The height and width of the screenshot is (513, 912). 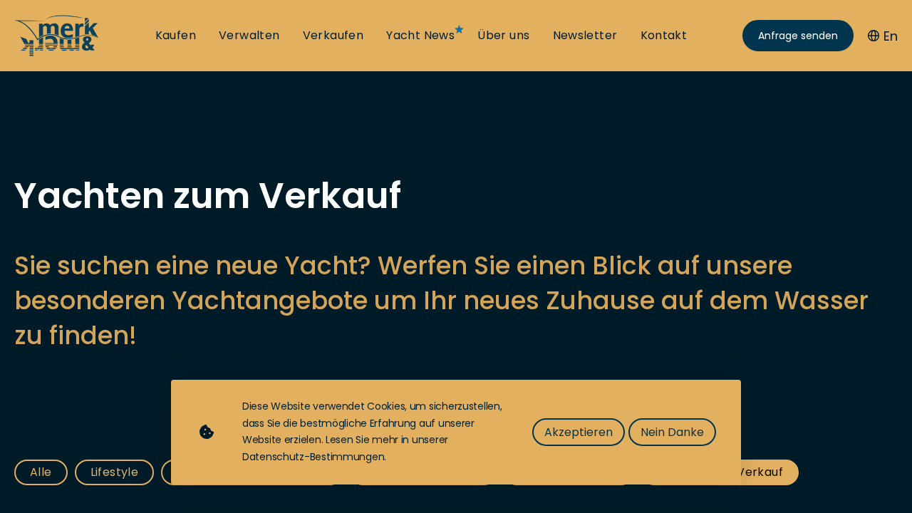 What do you see at coordinates (579, 432) in the screenshot?
I see `span: Akzeptieren` at bounding box center [579, 432].